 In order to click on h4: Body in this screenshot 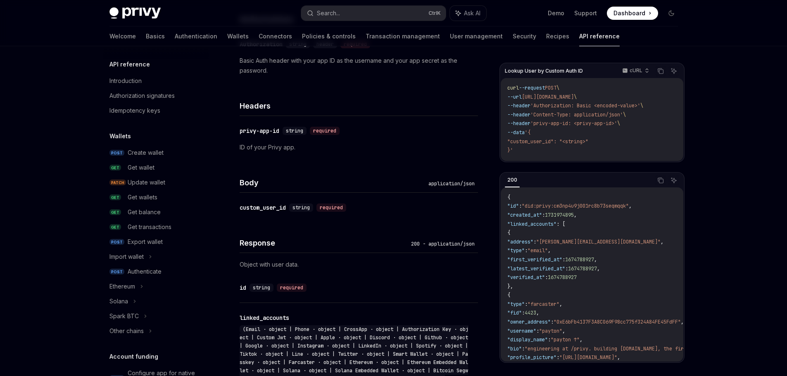, I will do `click(332, 183)`.